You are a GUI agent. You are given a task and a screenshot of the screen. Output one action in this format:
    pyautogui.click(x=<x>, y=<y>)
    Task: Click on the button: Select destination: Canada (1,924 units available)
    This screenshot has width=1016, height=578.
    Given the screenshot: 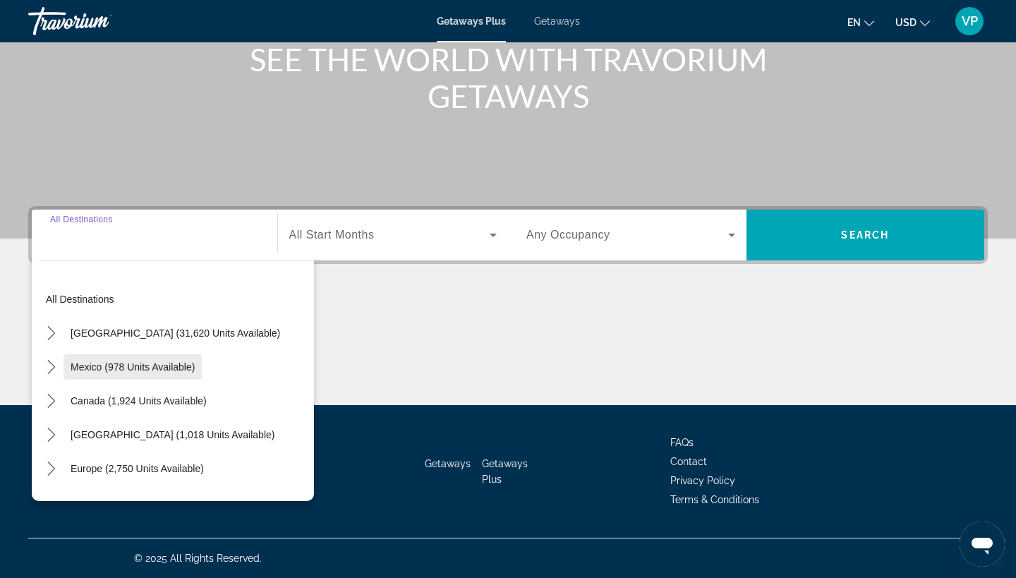 What is the action you would take?
    pyautogui.click(x=138, y=401)
    